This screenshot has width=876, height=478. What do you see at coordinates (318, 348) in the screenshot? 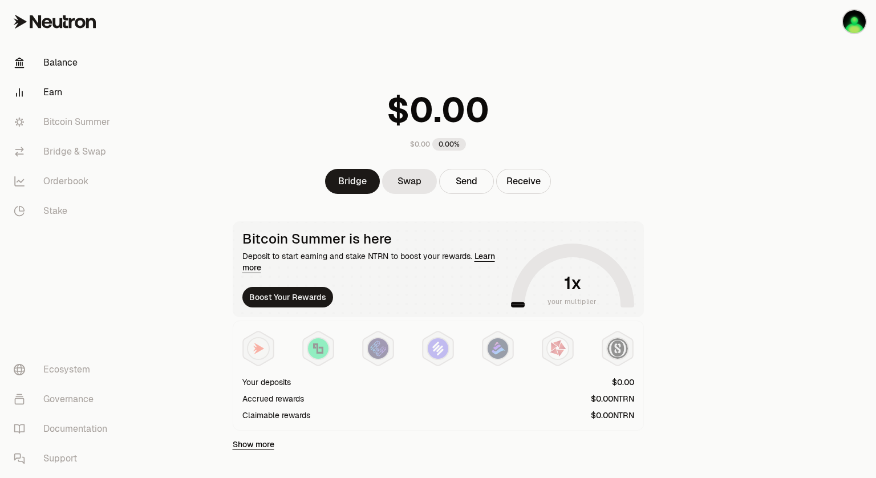
I see `img: Lombard Lux` at bounding box center [318, 348].